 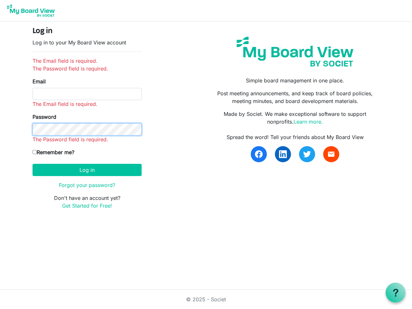 What do you see at coordinates (39, 81) in the screenshot?
I see `label: Email` at bounding box center [39, 81].